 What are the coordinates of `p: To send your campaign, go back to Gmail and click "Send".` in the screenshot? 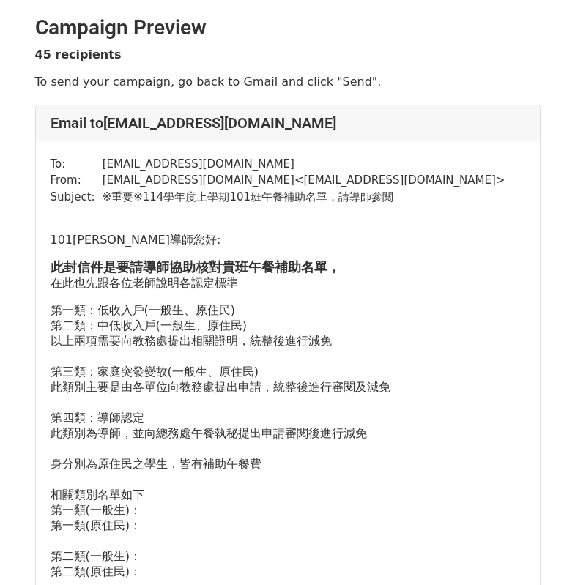 It's located at (288, 81).